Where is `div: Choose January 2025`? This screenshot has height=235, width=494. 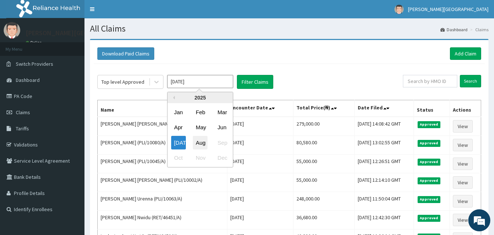 div: Choose January 2025 is located at coordinates (178, 112).